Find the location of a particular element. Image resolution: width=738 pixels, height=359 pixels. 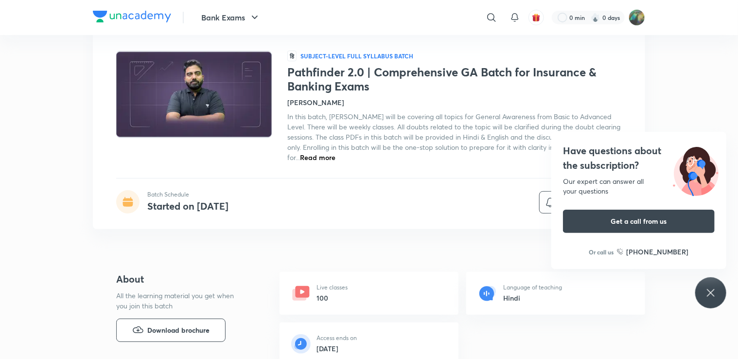

span: Download brochure is located at coordinates (178, 330).